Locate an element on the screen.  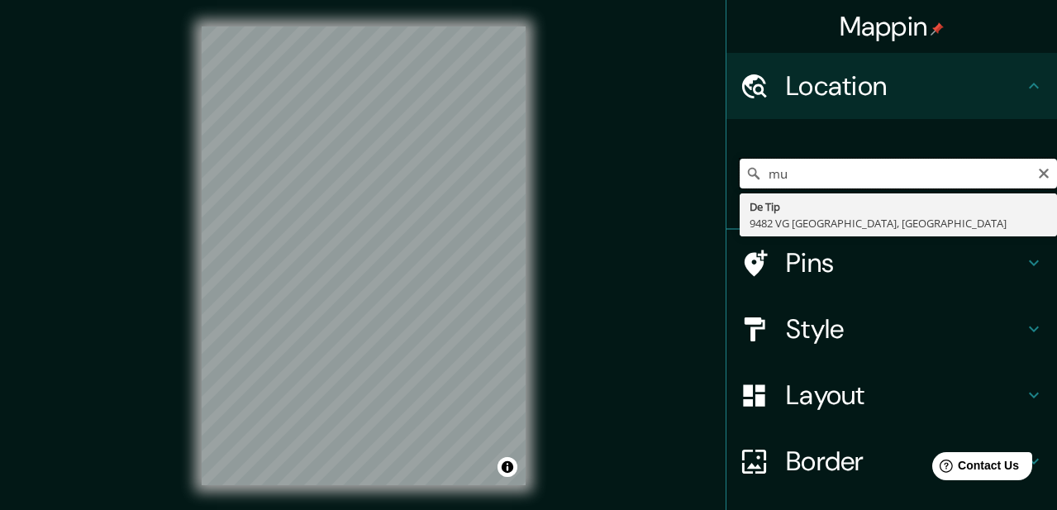
h4: Border is located at coordinates (905, 461).